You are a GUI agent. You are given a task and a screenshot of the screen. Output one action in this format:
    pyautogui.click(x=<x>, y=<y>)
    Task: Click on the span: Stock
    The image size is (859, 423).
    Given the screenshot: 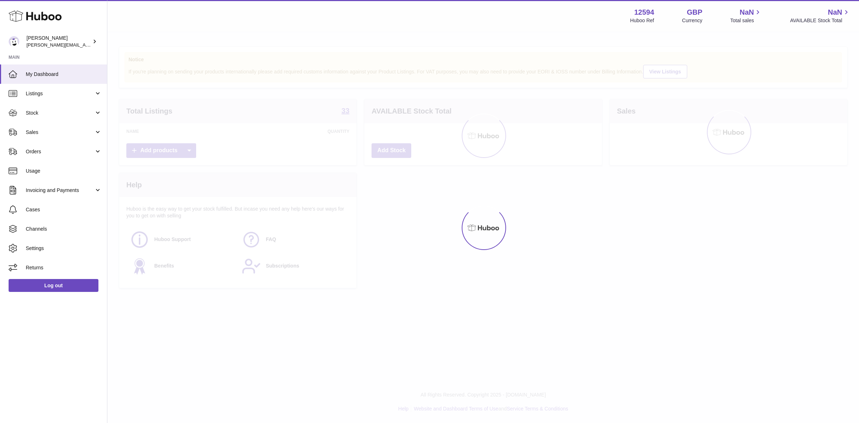 What is the action you would take?
    pyautogui.click(x=60, y=113)
    